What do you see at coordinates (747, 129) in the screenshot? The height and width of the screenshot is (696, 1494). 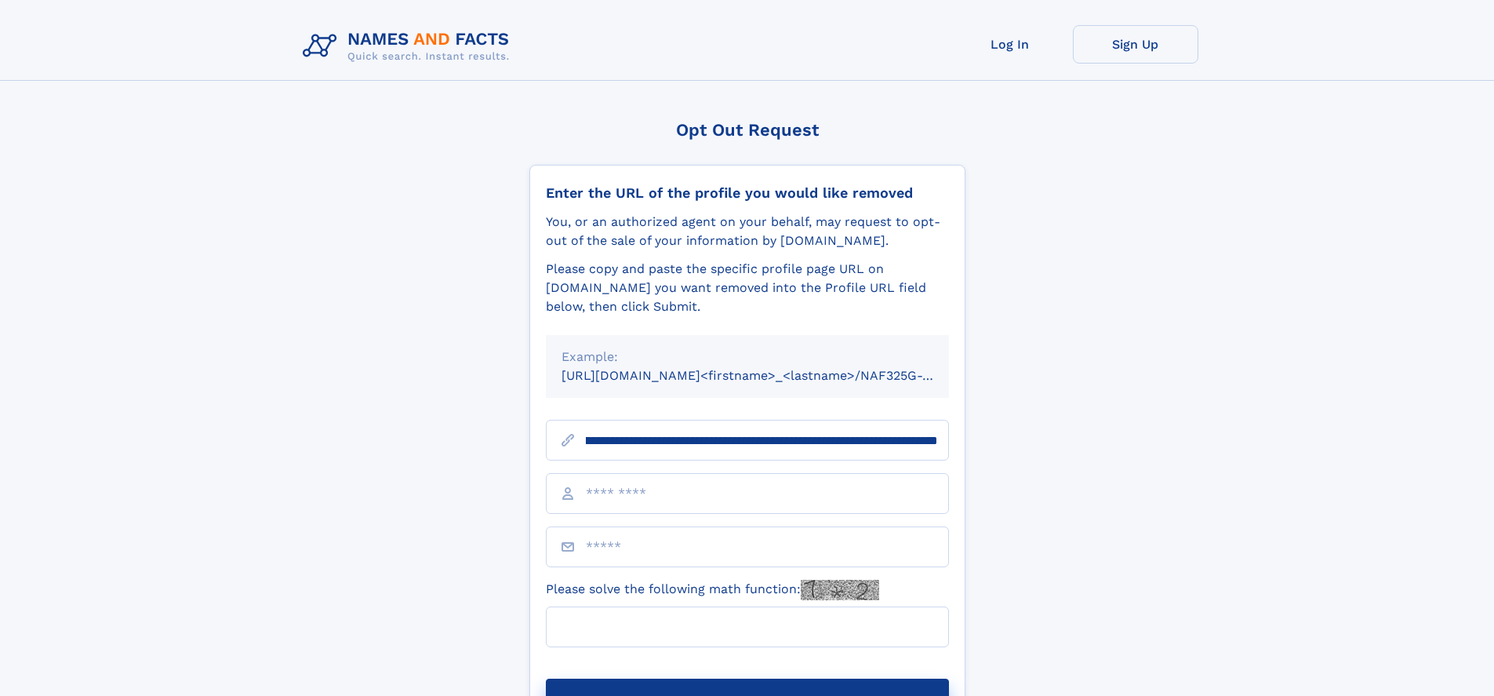 I see `div: Opt Out Request` at bounding box center [747, 129].